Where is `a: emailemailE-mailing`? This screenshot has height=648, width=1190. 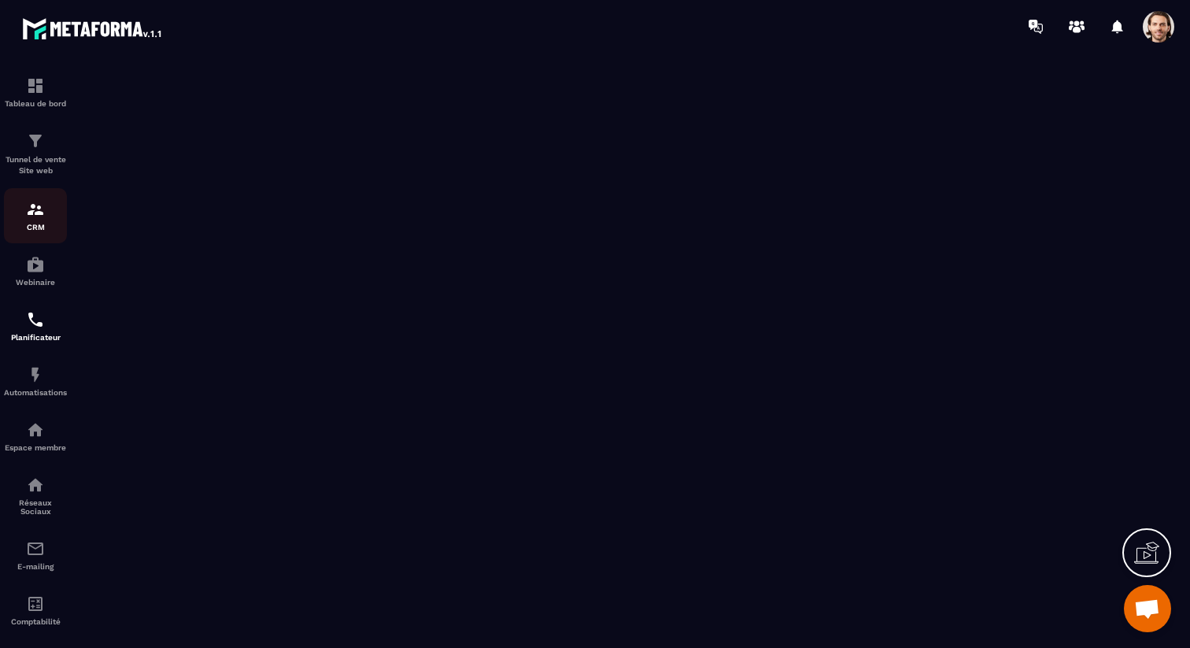
a: emailemailE-mailing is located at coordinates (35, 555).